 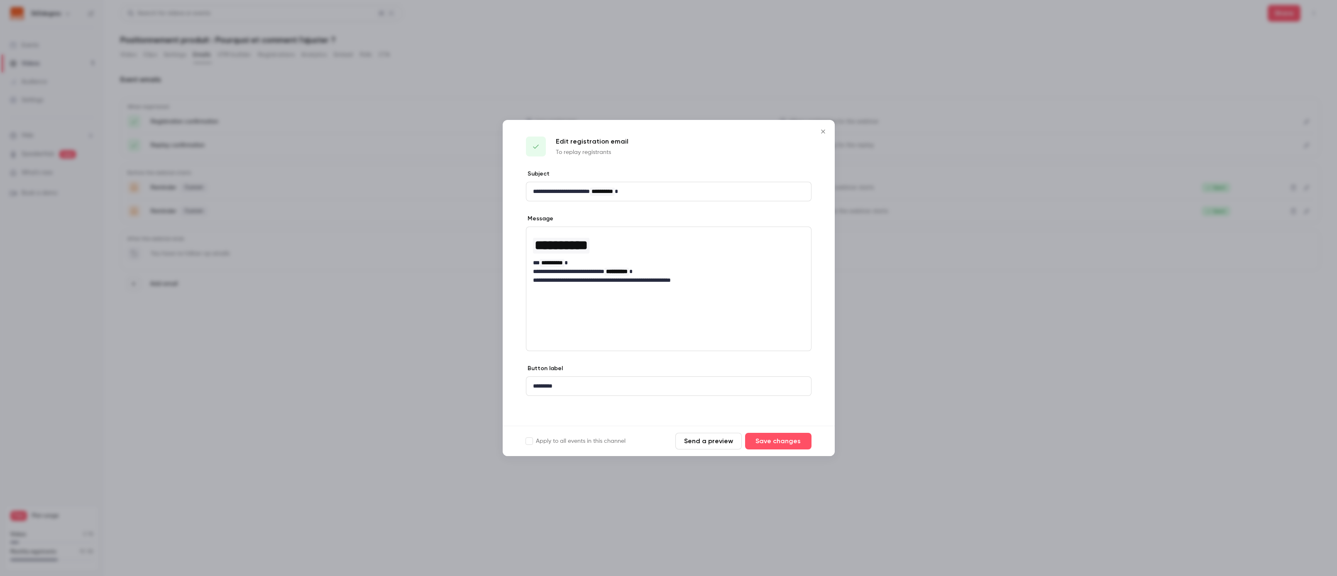 I want to click on label: Subject, so click(x=537, y=174).